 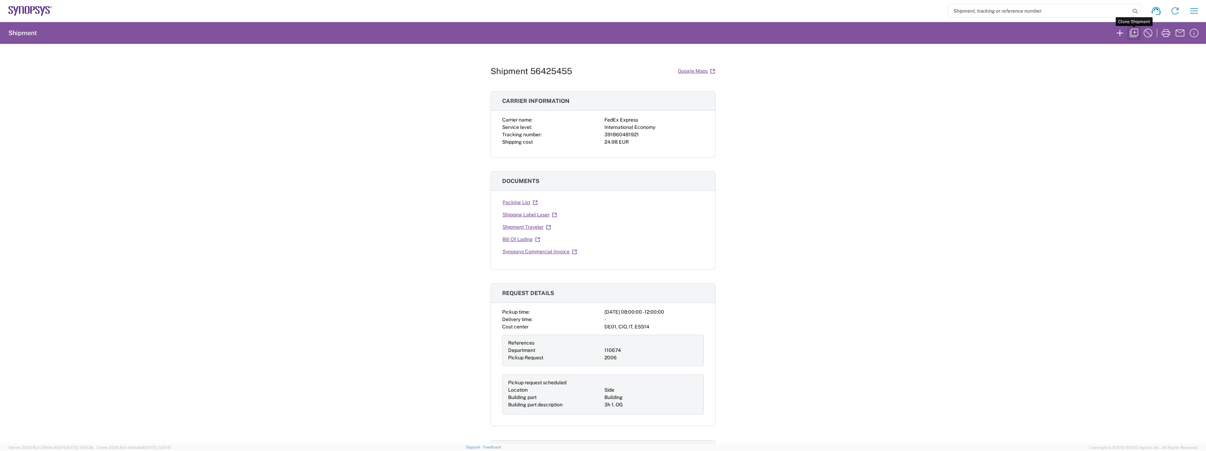 I want to click on div: 391860481921, so click(x=654, y=135).